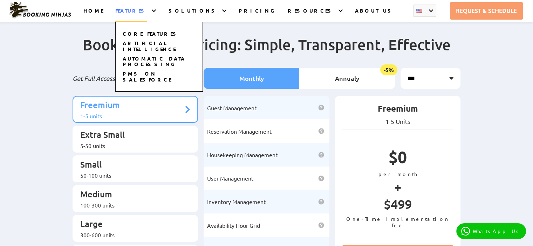 Image resolution: width=533 pixels, height=246 pixels. I want to click on p: Small, so click(132, 165).